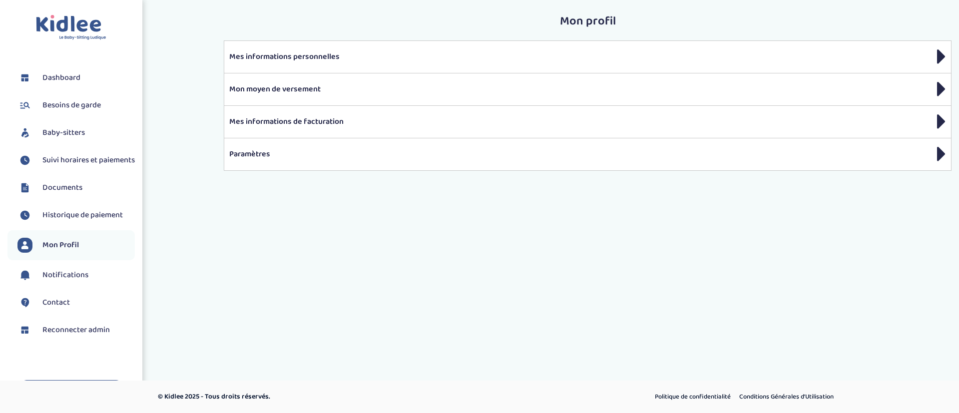 Image resolution: width=959 pixels, height=413 pixels. I want to click on img: notification.svg, so click(25, 275).